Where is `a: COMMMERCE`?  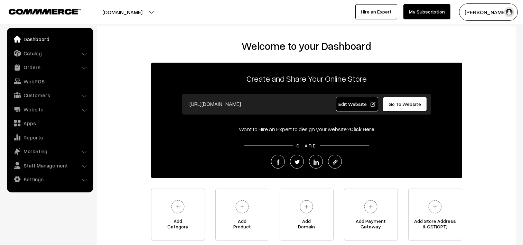
a: COMMMERCE is located at coordinates (39, 11).